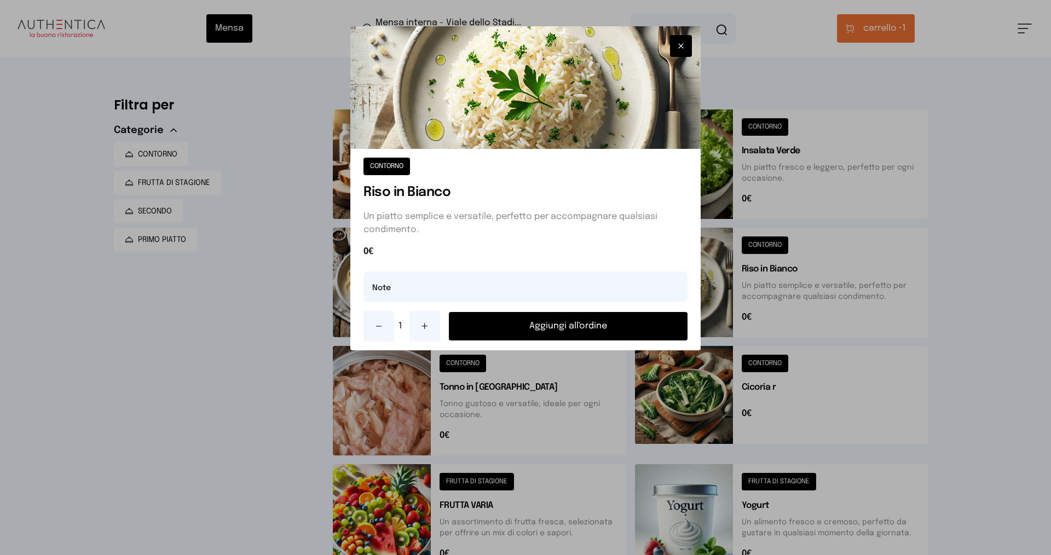 The image size is (1051, 555). I want to click on p: Un piatto semplice e versatile, perfetto per accompagnare qualsiasi condimento., so click(526, 223).